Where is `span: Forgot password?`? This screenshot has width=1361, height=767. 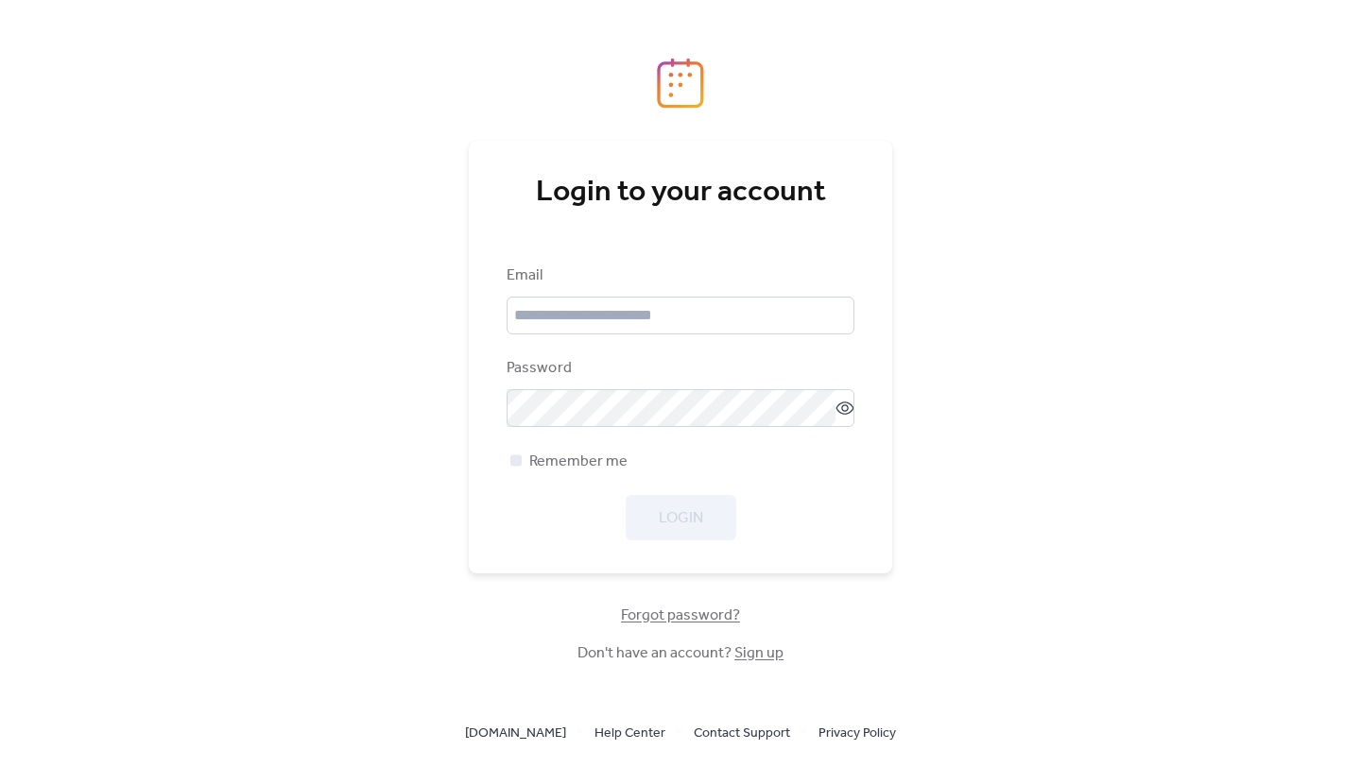
span: Forgot password? is located at coordinates (680, 616).